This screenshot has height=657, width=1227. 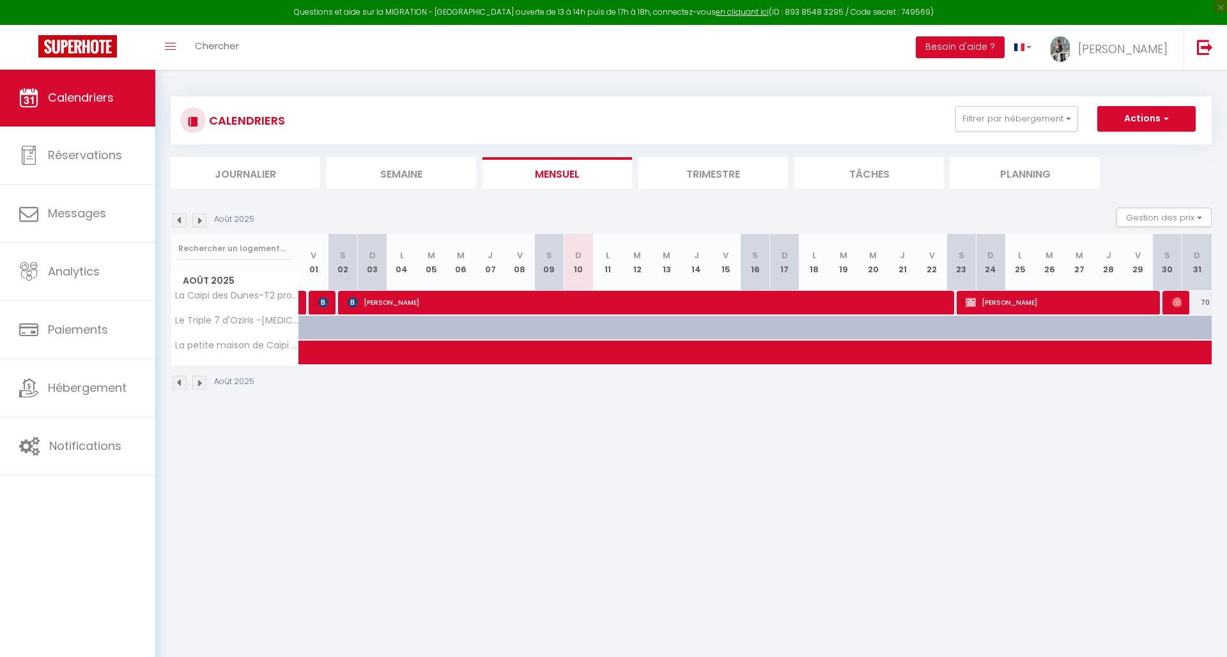 I want to click on th: 05, so click(x=431, y=262).